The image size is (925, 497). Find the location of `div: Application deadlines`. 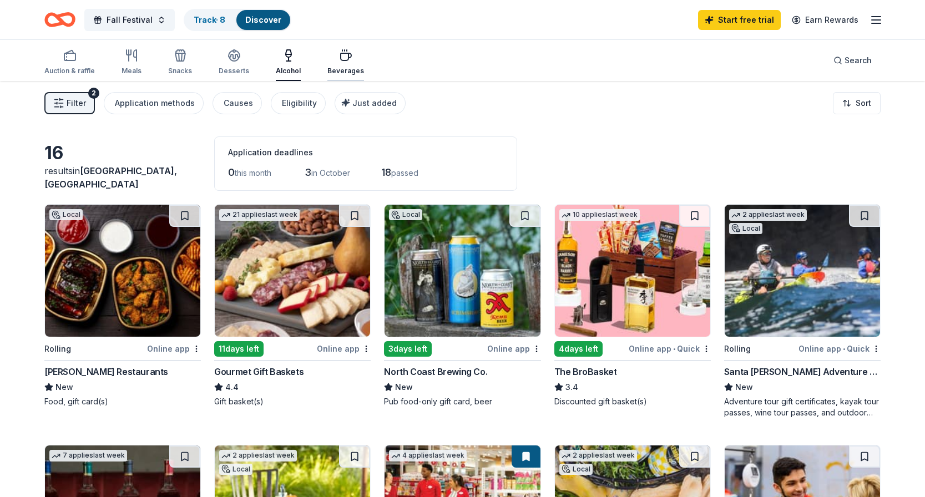

div: Application deadlines is located at coordinates (366, 153).